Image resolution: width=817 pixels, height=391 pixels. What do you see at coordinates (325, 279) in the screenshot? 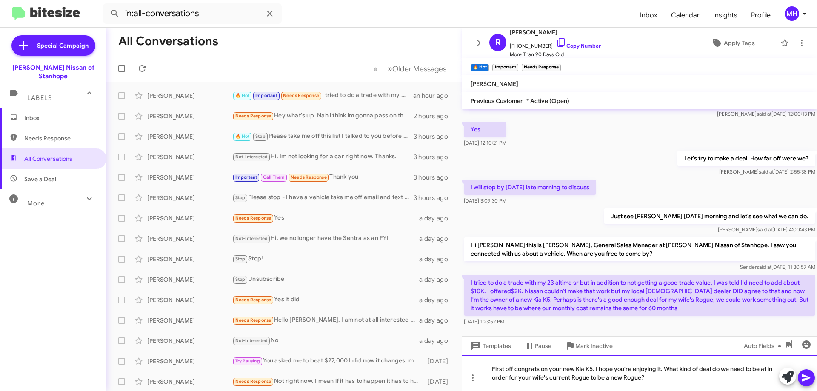
I see `div: Unsubscribe` at bounding box center [325, 279].